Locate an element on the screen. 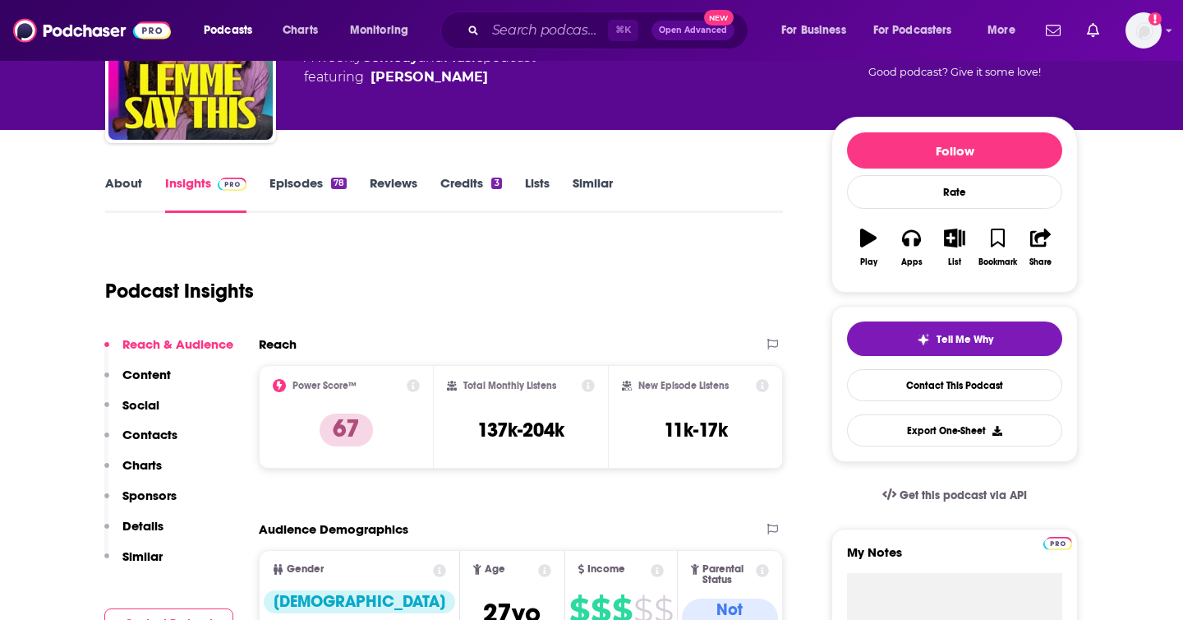 This screenshot has height=620, width=1183. img: tell me why sparkle is located at coordinates (924, 339).